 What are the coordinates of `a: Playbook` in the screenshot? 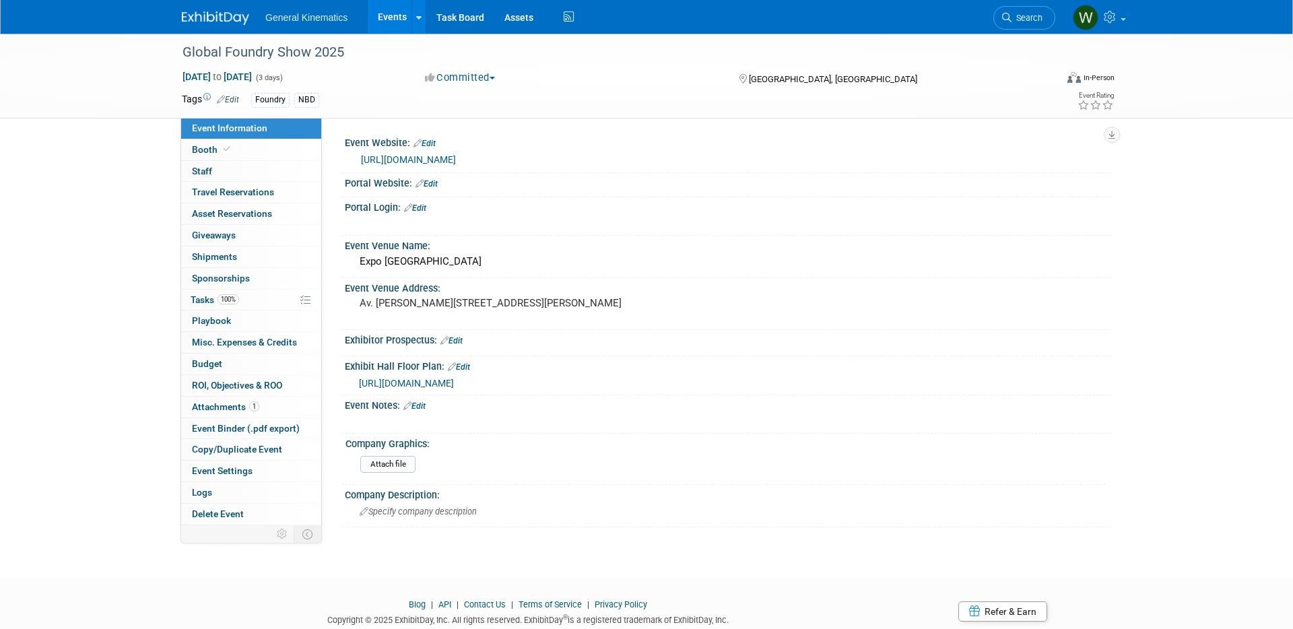 It's located at (251, 321).